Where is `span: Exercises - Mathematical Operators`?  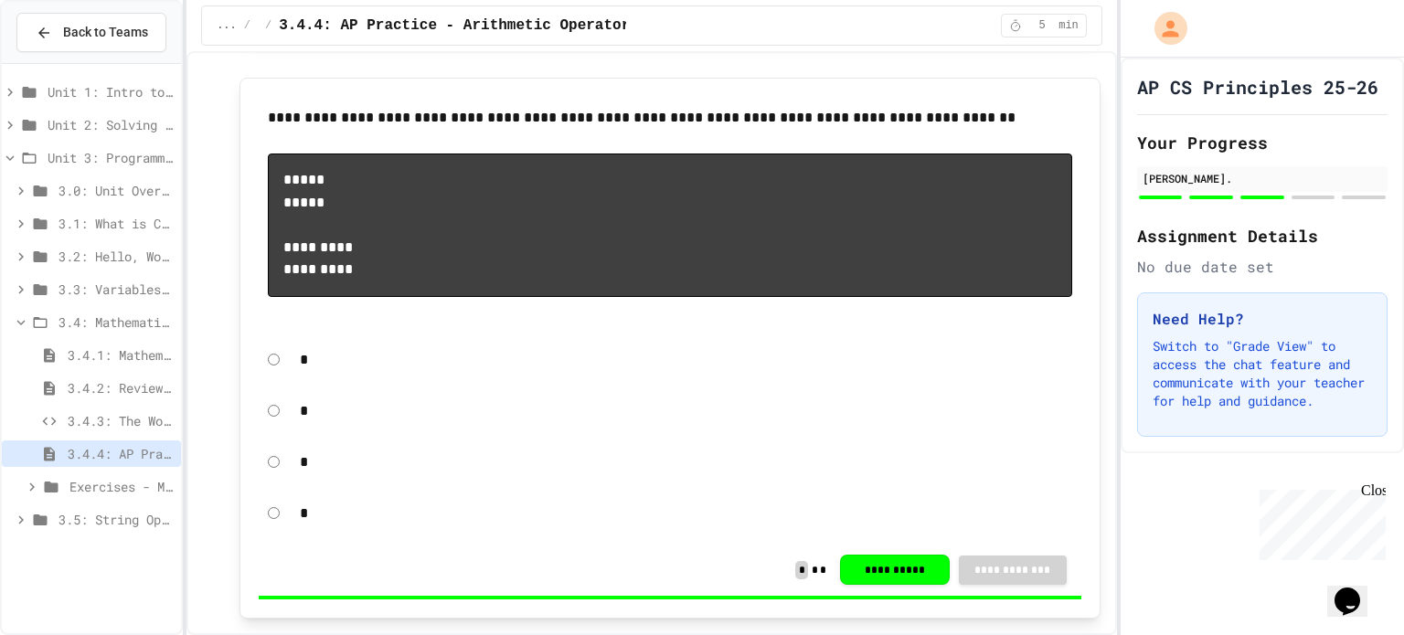 span: Exercises - Mathematical Operators is located at coordinates (122, 486).